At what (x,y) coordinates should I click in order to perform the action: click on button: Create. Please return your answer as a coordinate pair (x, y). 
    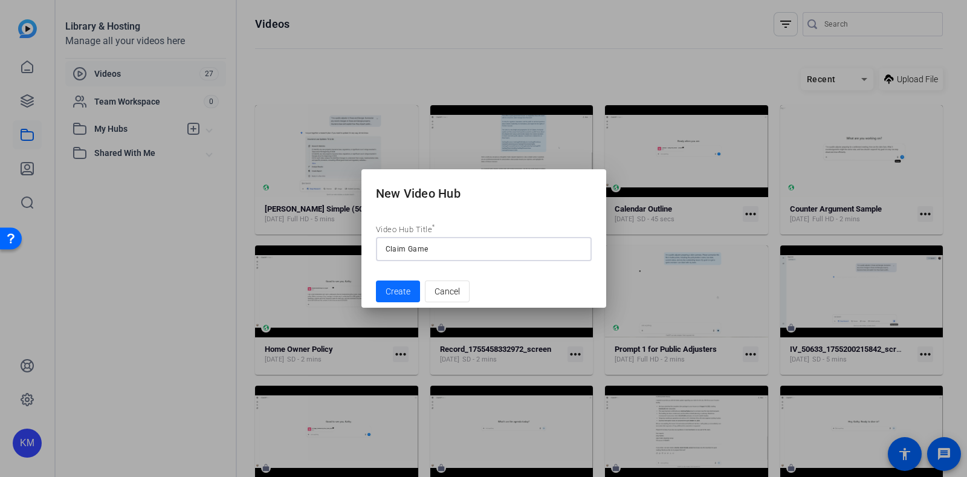
    Looking at the image, I should click on (398, 291).